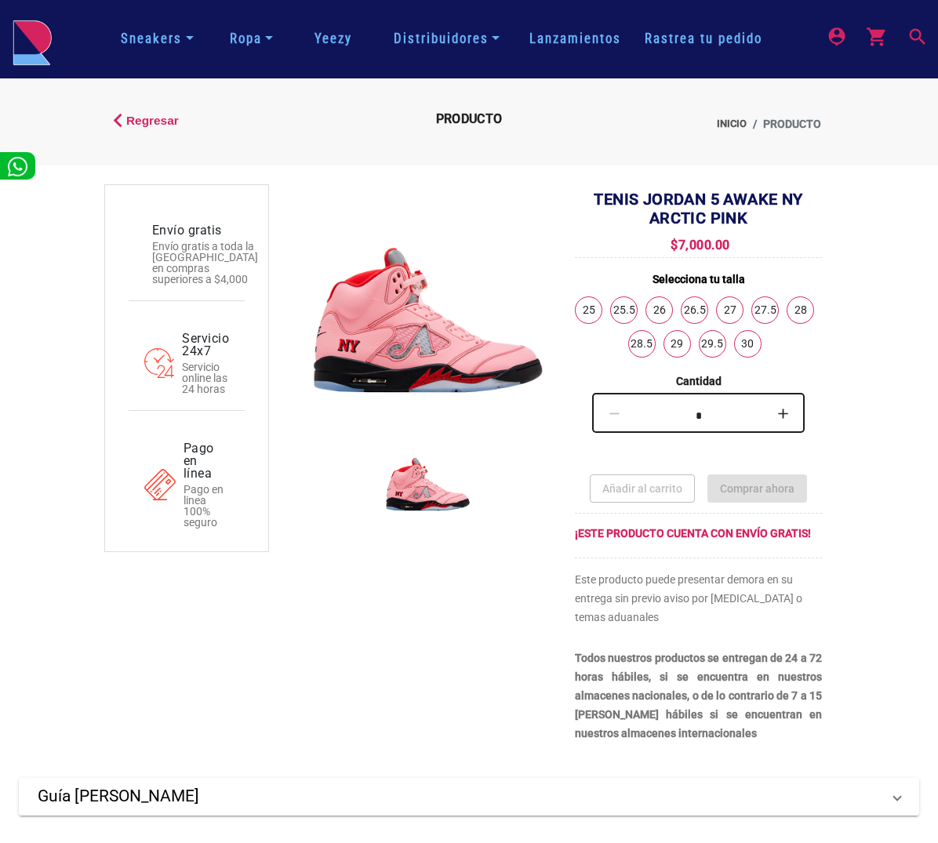  I want to click on span: Comprar ahora, so click(756, 488).